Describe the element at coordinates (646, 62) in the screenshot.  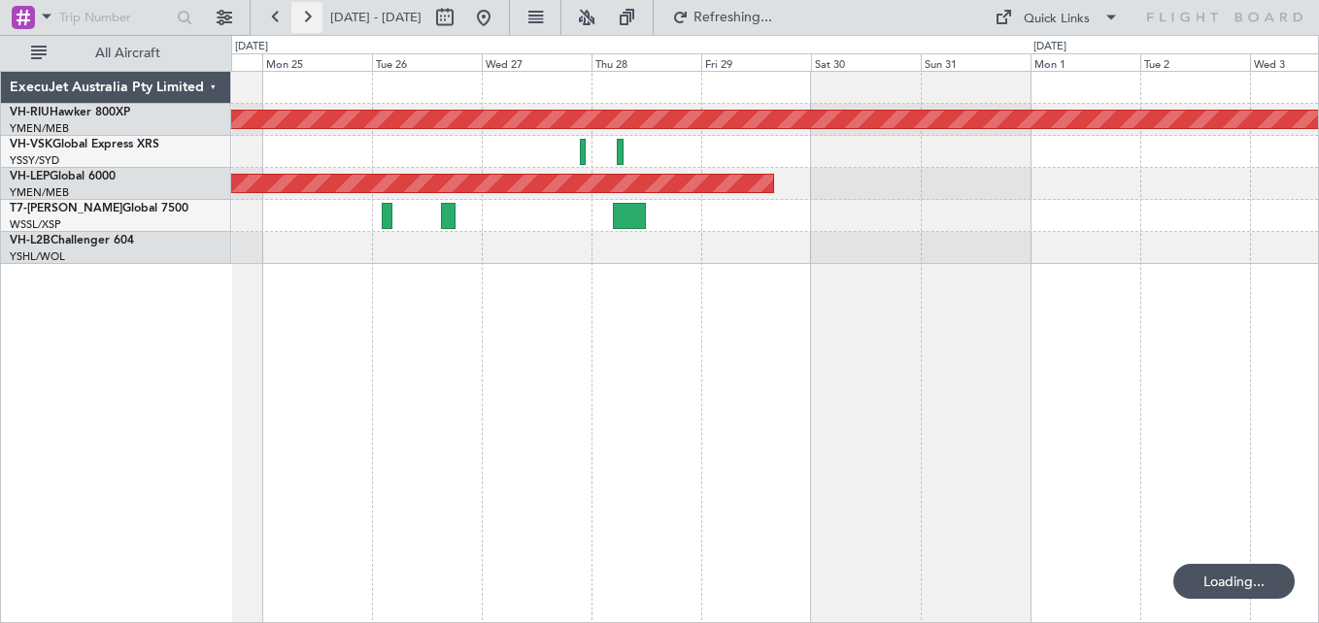
I see `div: Thu 28` at that location.